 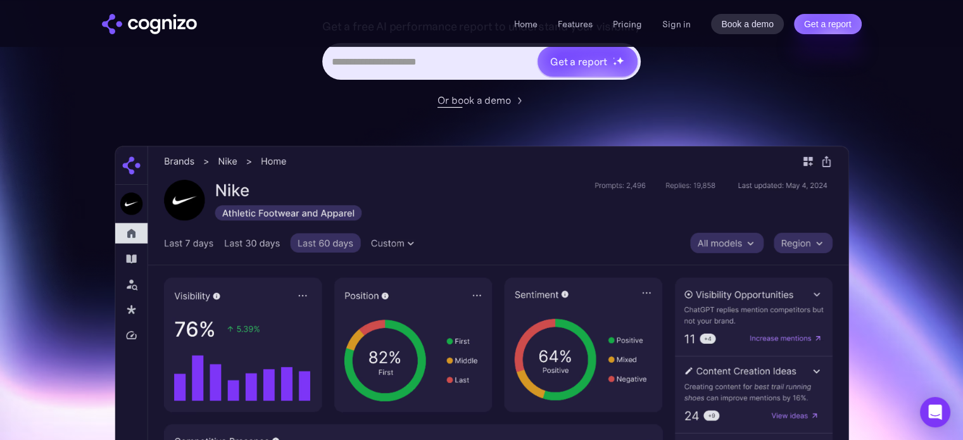 What do you see at coordinates (676, 24) in the screenshot?
I see `a: Sign in` at bounding box center [676, 24].